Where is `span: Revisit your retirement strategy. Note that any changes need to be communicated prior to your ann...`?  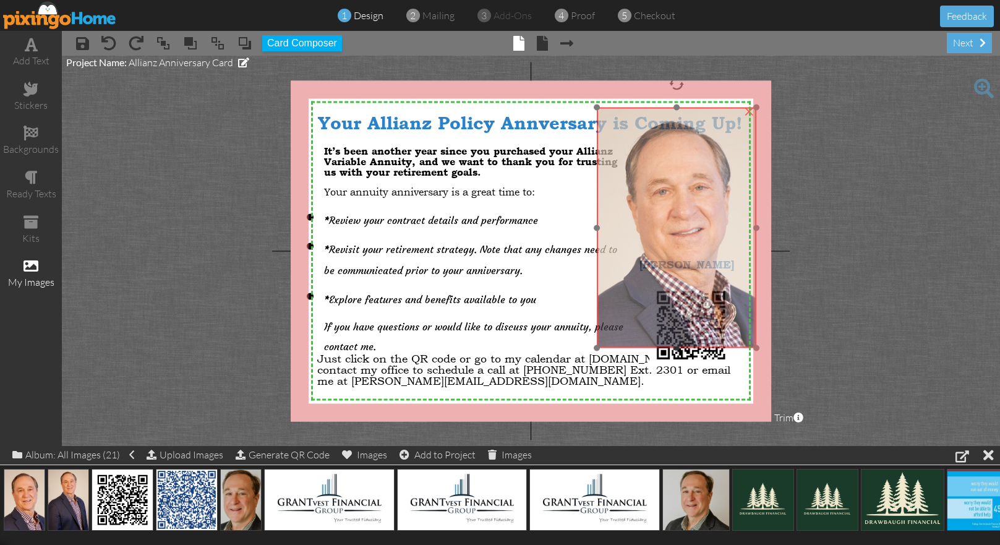 span: Revisit your retirement strategy. Note that any changes need to be communicated prior to your ann... is located at coordinates (471, 259).